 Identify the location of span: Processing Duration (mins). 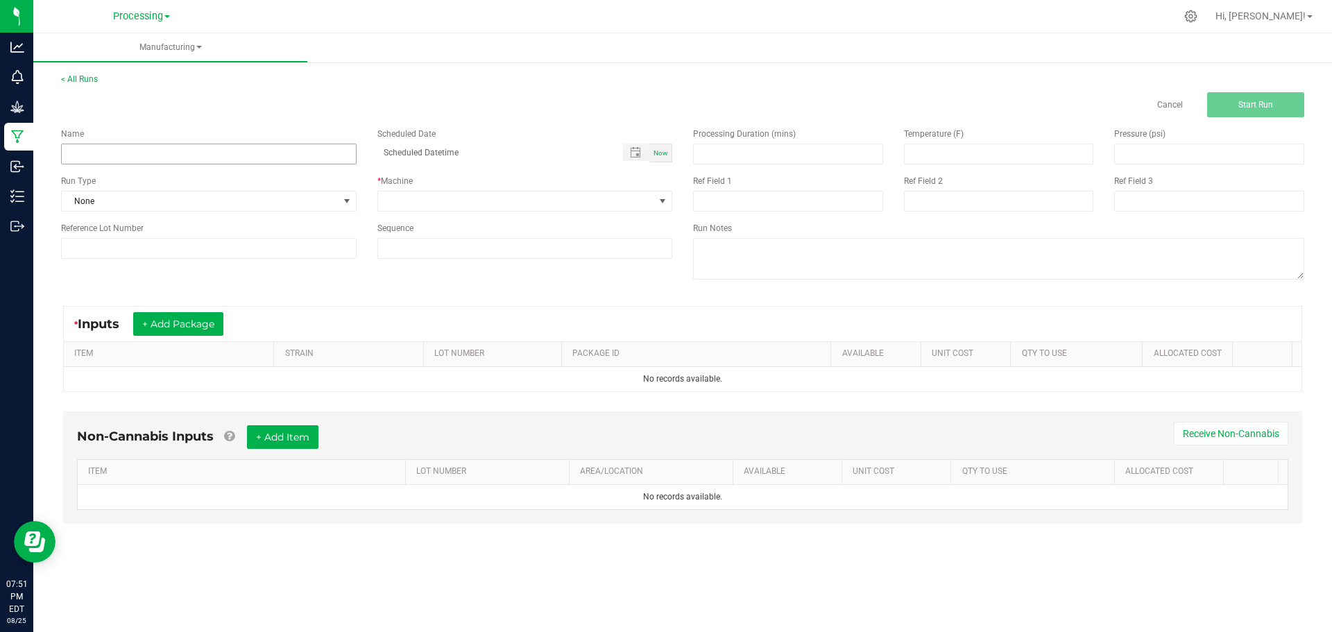
(744, 134).